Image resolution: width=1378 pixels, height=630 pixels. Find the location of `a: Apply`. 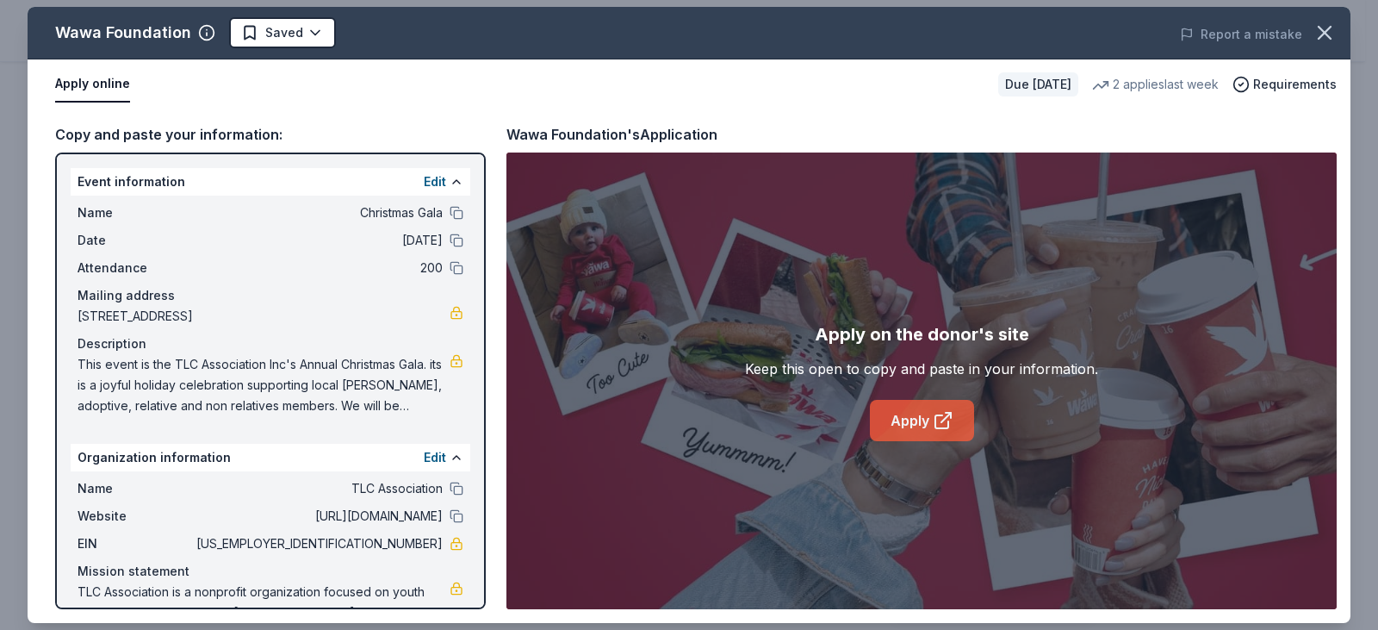

a: Apply is located at coordinates (922, 420).